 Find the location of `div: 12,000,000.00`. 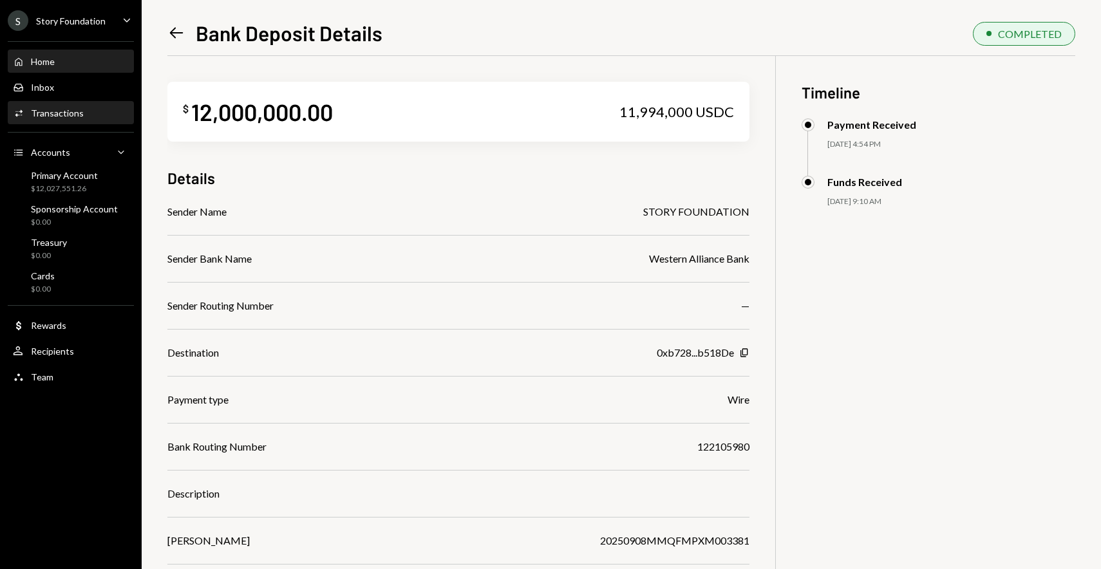

div: 12,000,000.00 is located at coordinates (262, 111).